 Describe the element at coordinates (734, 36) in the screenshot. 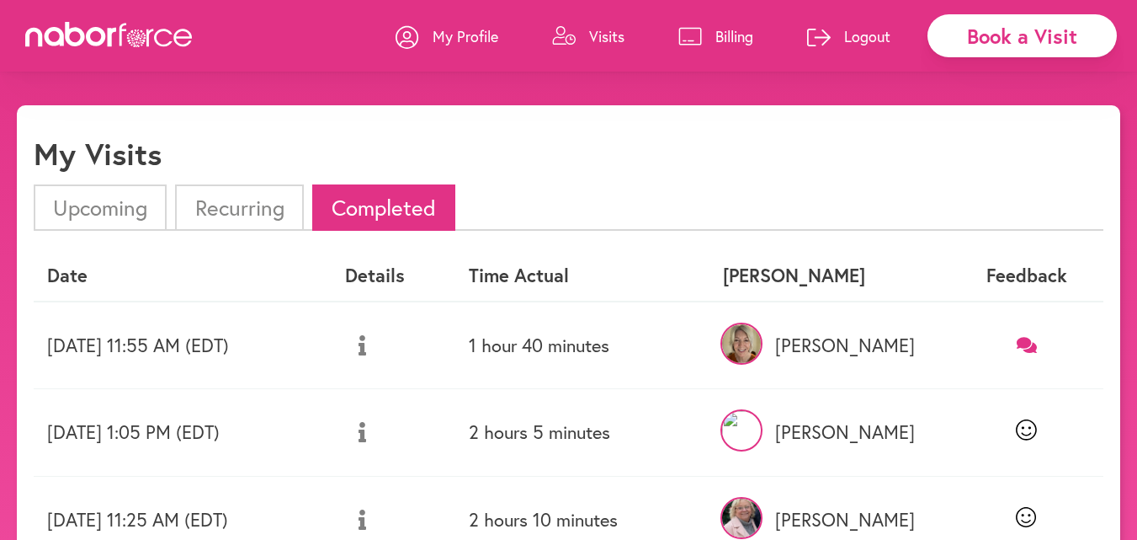

I see `p: Billing` at that location.